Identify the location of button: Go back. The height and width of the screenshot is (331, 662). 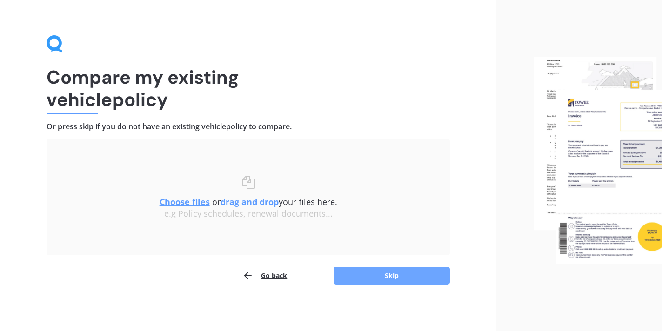
(265, 276).